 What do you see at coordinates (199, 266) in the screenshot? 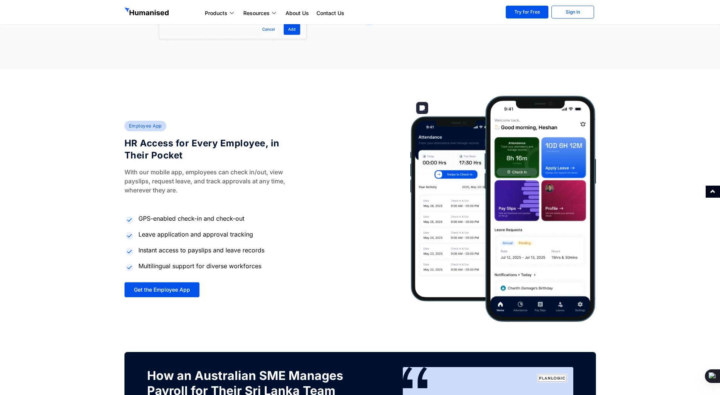
I see `span: Multilingual support for diverse workforces` at bounding box center [199, 266].